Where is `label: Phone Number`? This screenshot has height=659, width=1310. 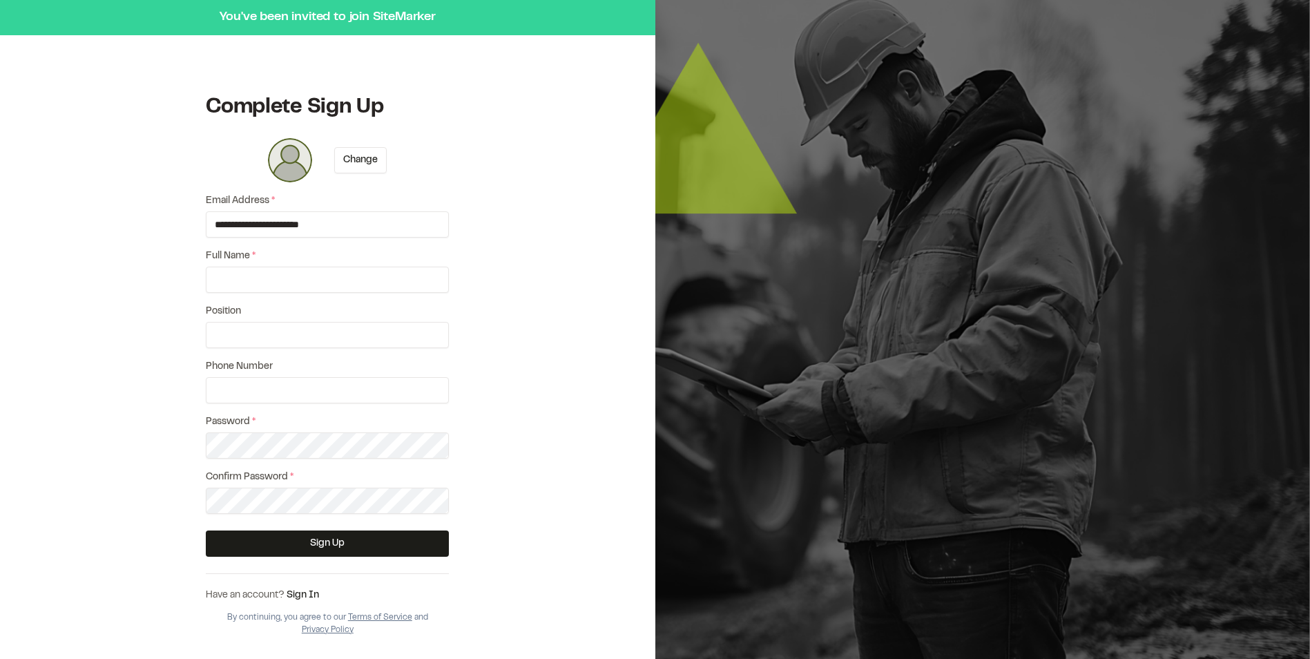 label: Phone Number is located at coordinates (327, 367).